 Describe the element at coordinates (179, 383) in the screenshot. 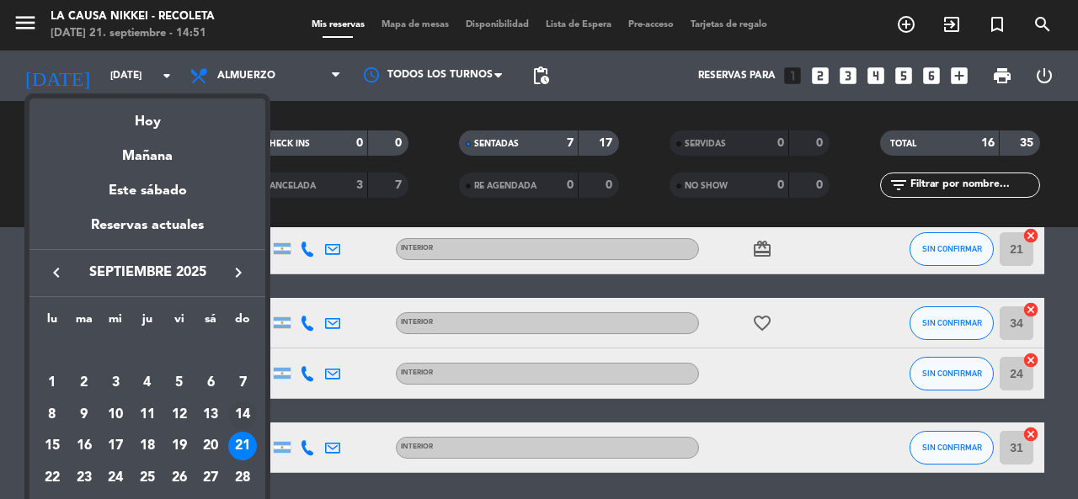

I see `td: 5 de septiembre de 2025` at that location.